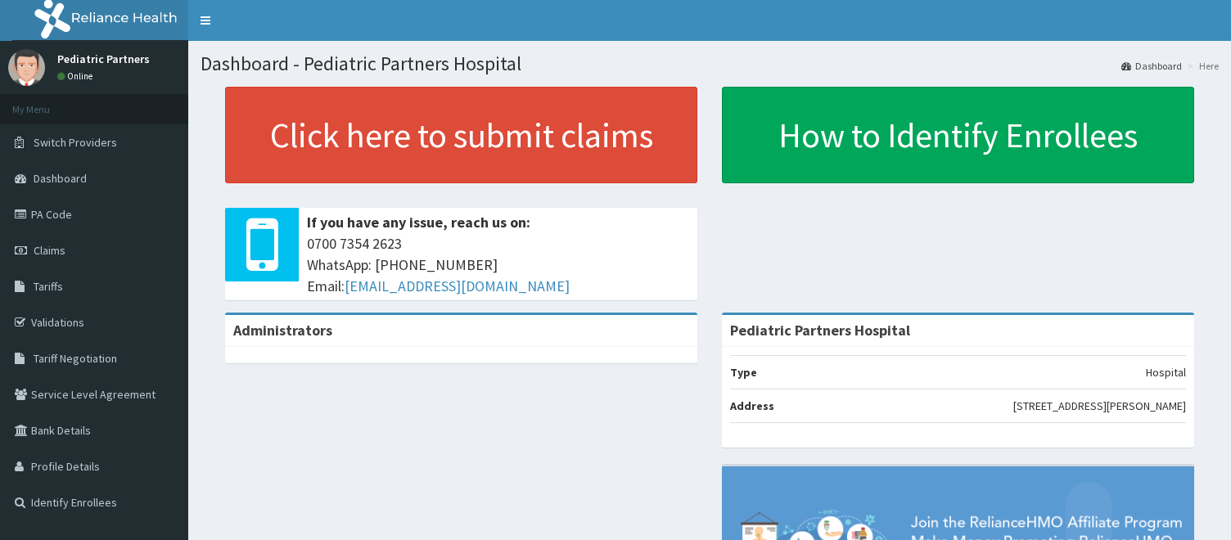 The height and width of the screenshot is (540, 1231). I want to click on strong: Pediatric Partners Hospital, so click(820, 330).